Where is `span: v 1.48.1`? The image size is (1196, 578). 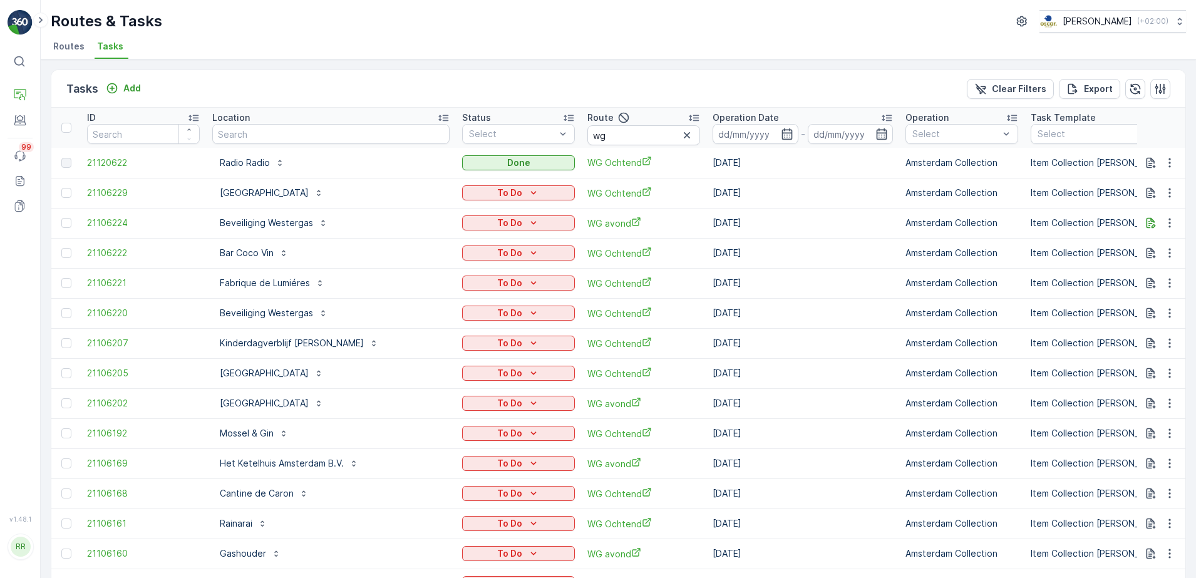
span: v 1.48.1 is located at coordinates (20, 519).